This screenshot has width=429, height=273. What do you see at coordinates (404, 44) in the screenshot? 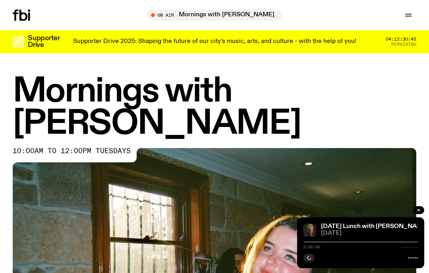
I see `span: Remaining` at bounding box center [404, 44].